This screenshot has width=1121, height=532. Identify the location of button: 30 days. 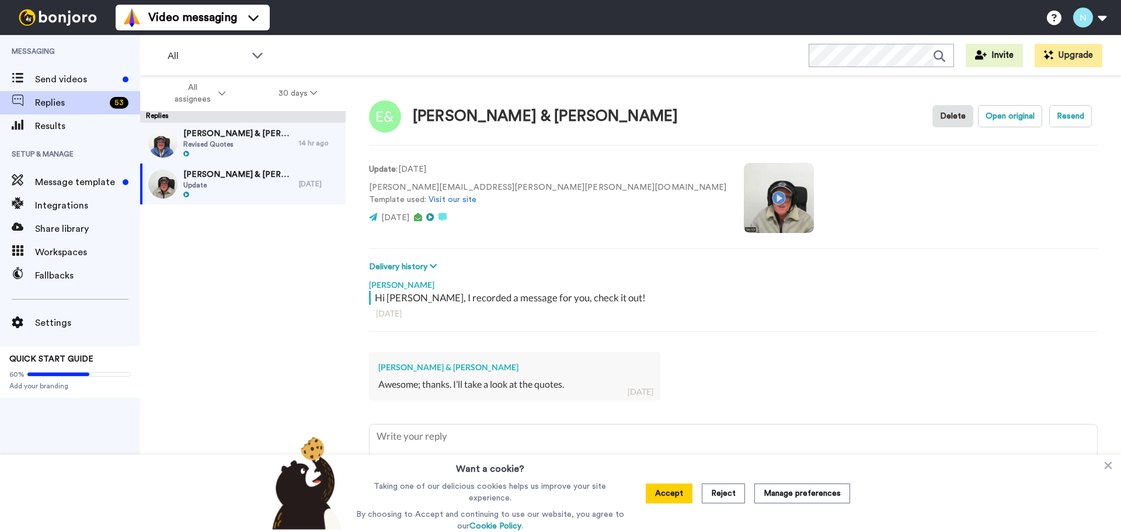
(298, 93).